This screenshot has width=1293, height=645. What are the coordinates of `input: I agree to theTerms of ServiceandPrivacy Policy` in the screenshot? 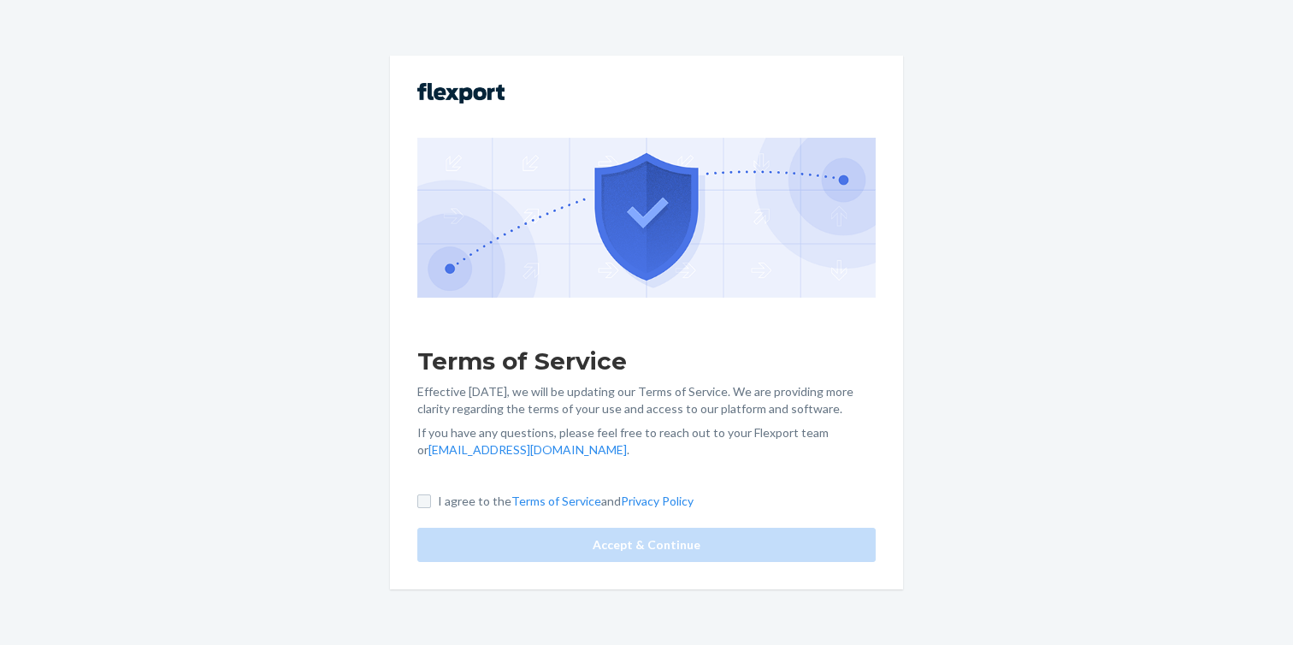 It's located at (424, 501).